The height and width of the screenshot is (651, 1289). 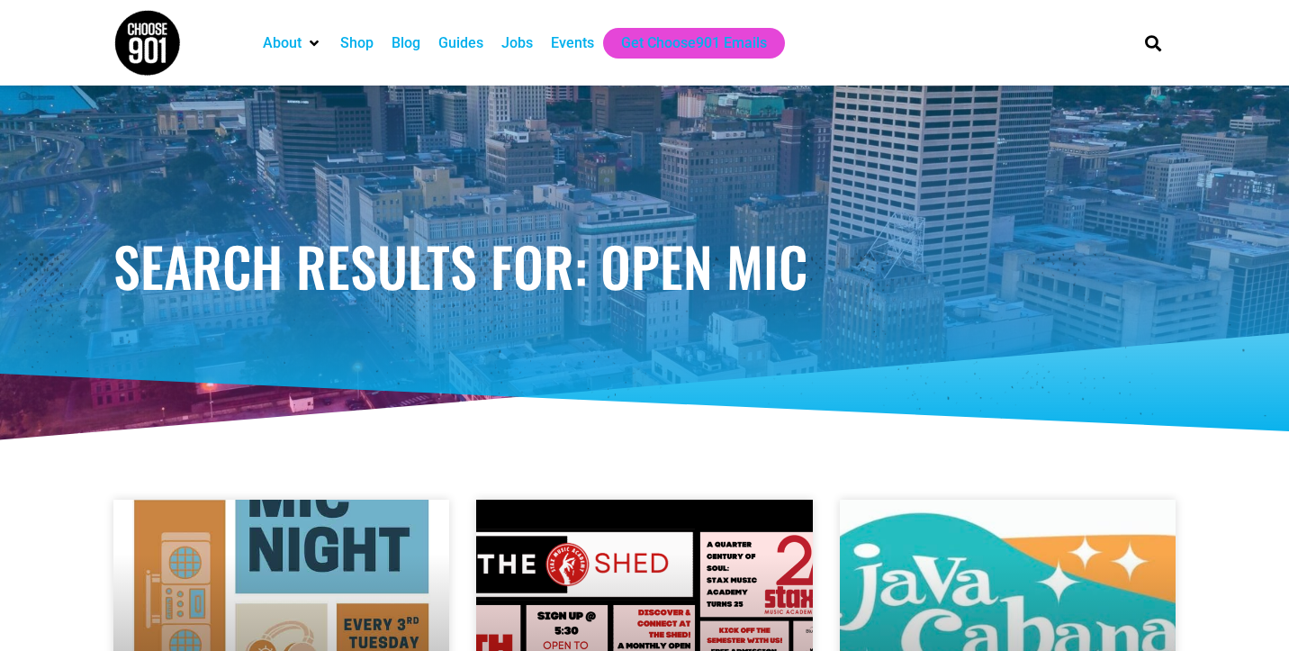 What do you see at coordinates (573, 43) in the screenshot?
I see `div: Events` at bounding box center [573, 43].